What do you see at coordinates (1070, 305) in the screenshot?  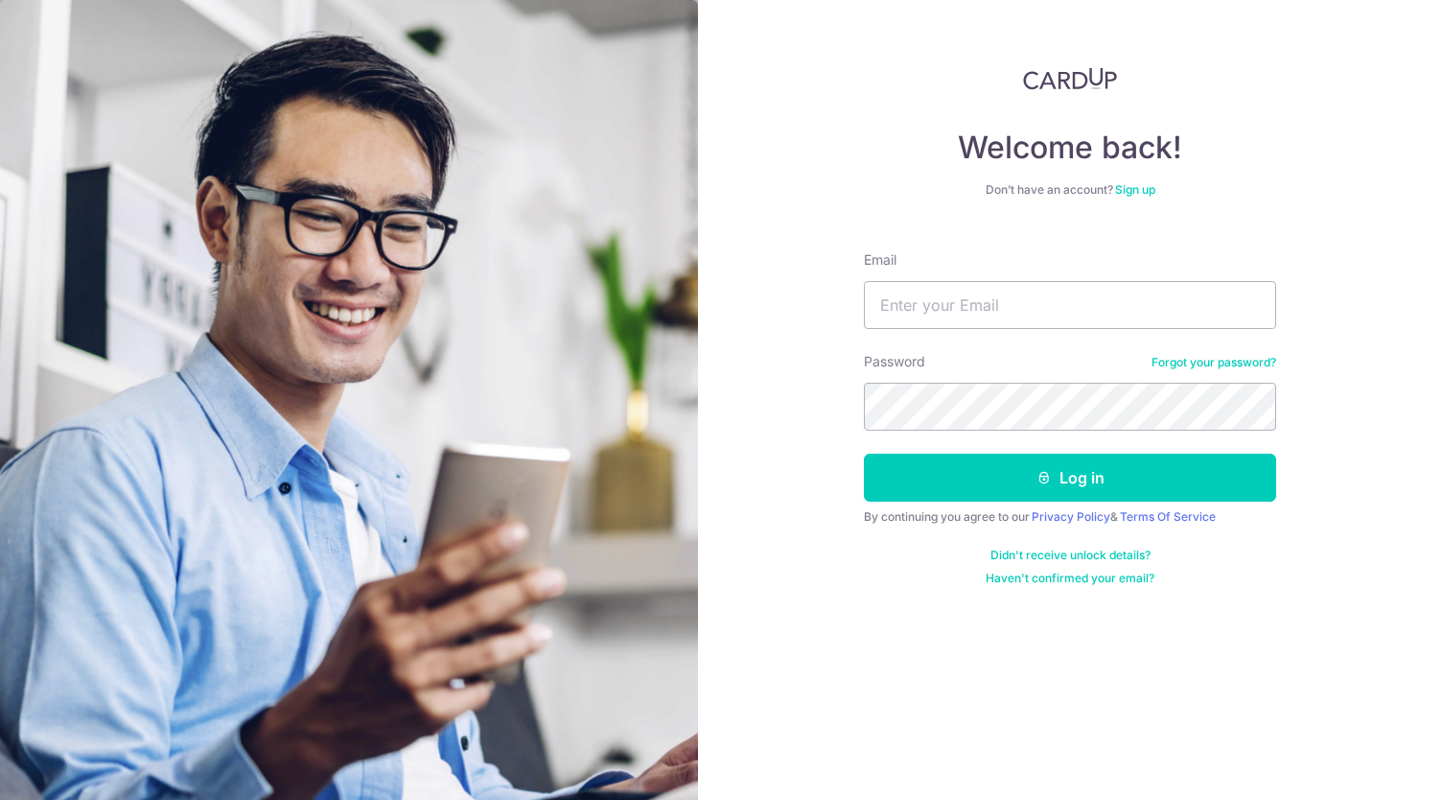 I see `input: Enter your Email` at bounding box center [1070, 305].